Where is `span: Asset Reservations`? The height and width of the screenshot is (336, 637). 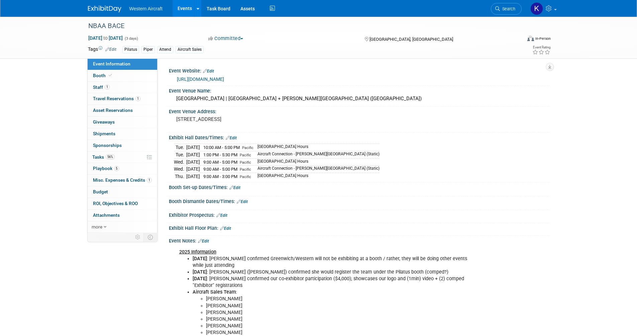
span: Asset Reservations is located at coordinates (113, 110).